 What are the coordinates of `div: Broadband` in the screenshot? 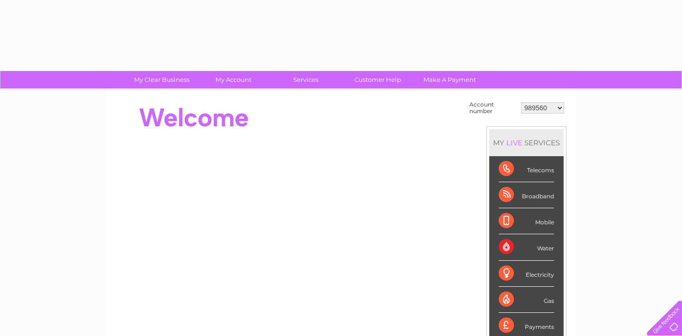 It's located at (526, 195).